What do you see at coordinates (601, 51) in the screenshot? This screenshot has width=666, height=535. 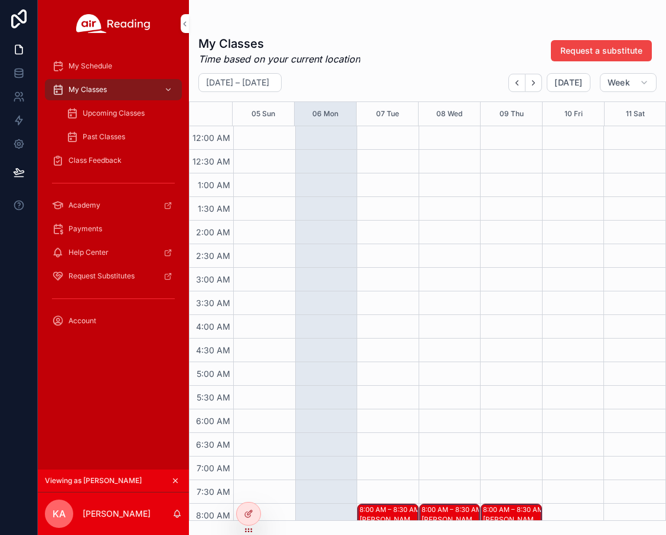 I see `button: Request a substitute` at bounding box center [601, 51].